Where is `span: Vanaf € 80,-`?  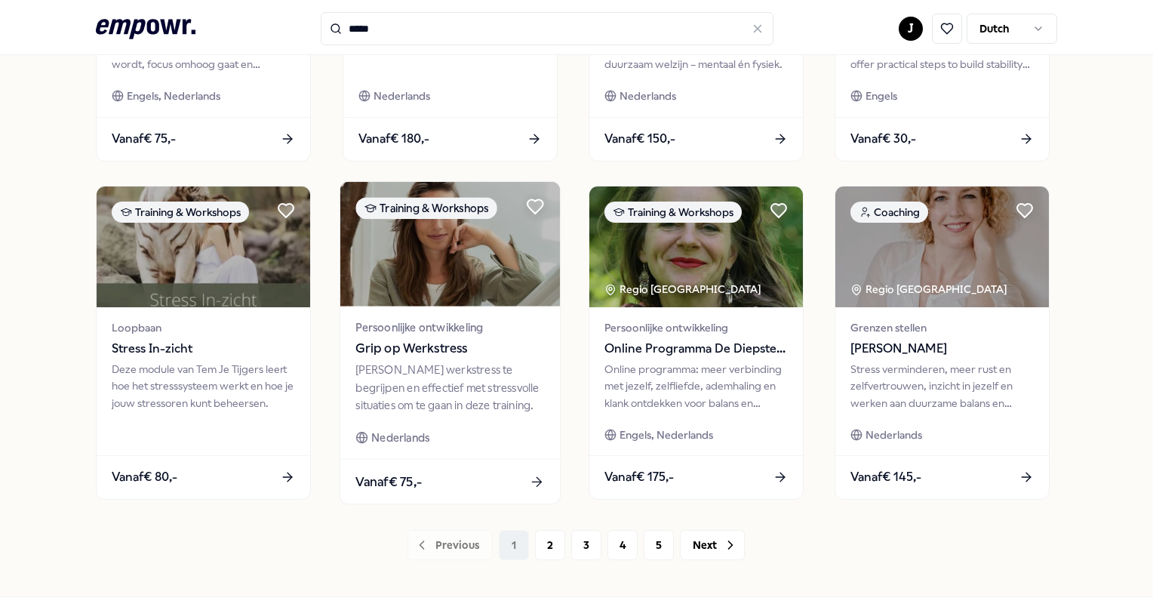
span: Vanaf € 80,- is located at coordinates (144, 477).